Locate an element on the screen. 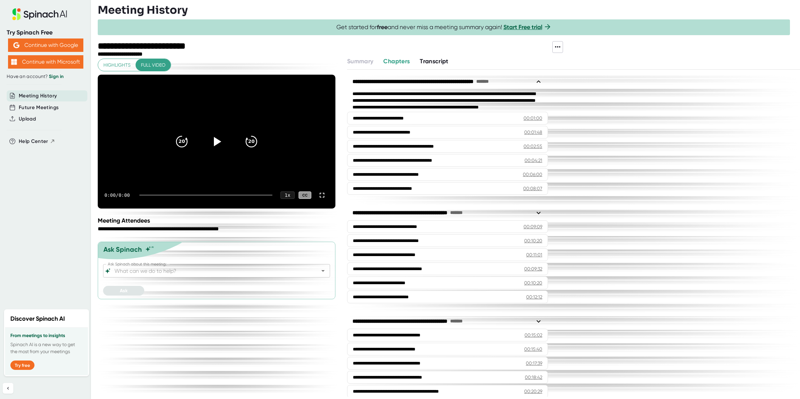 This screenshot has width=800, height=399. div: 00:18:42 is located at coordinates (534, 377).